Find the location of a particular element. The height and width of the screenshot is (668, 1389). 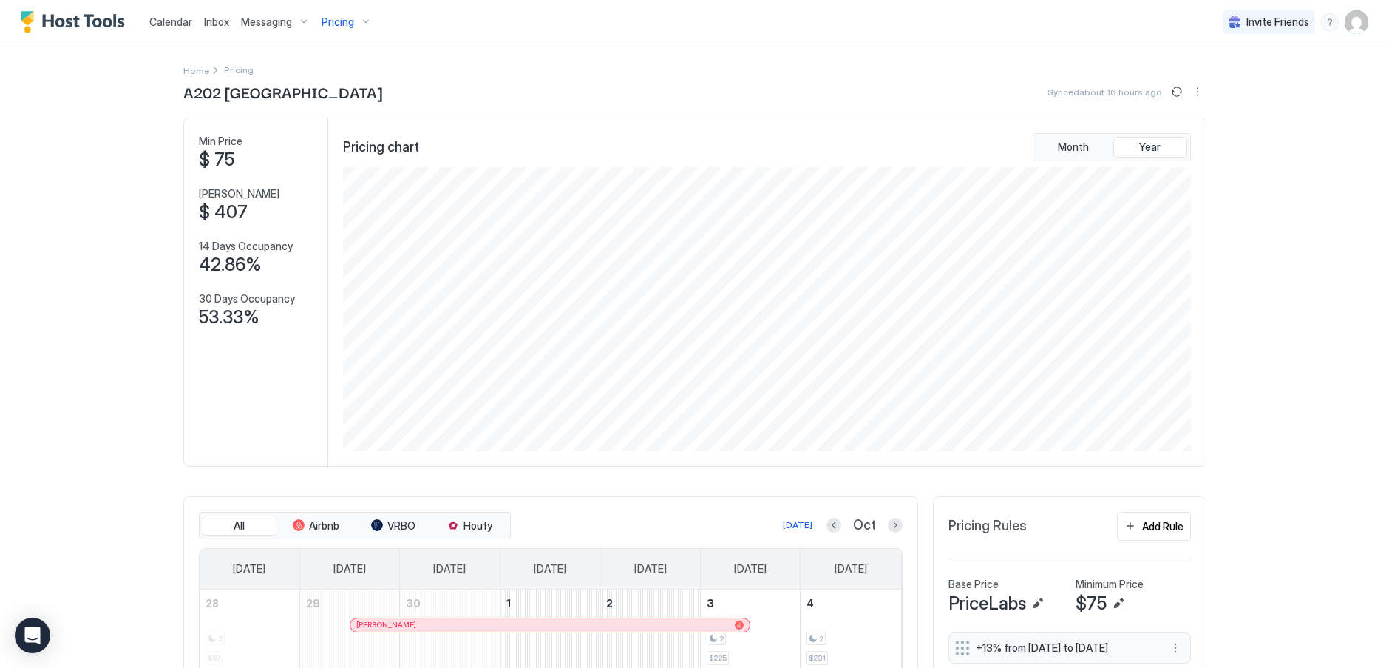

span: Pricing is located at coordinates (338, 22).